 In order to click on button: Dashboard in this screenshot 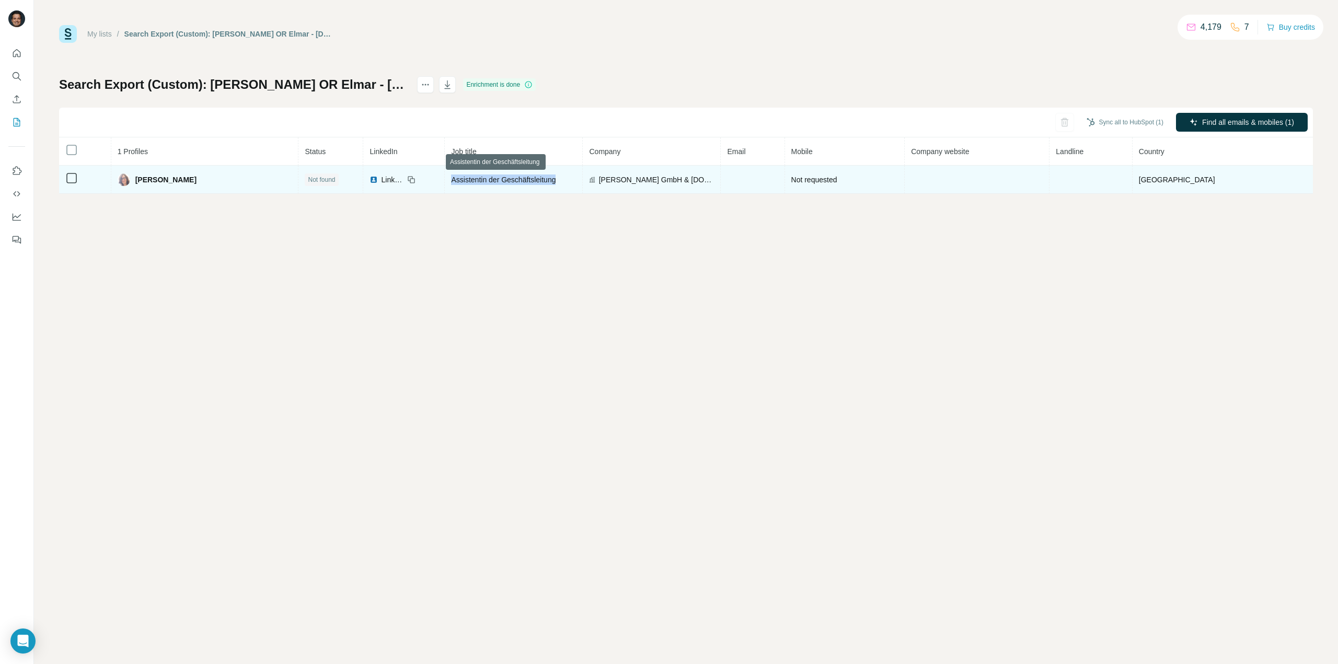, I will do `click(17, 217)`.